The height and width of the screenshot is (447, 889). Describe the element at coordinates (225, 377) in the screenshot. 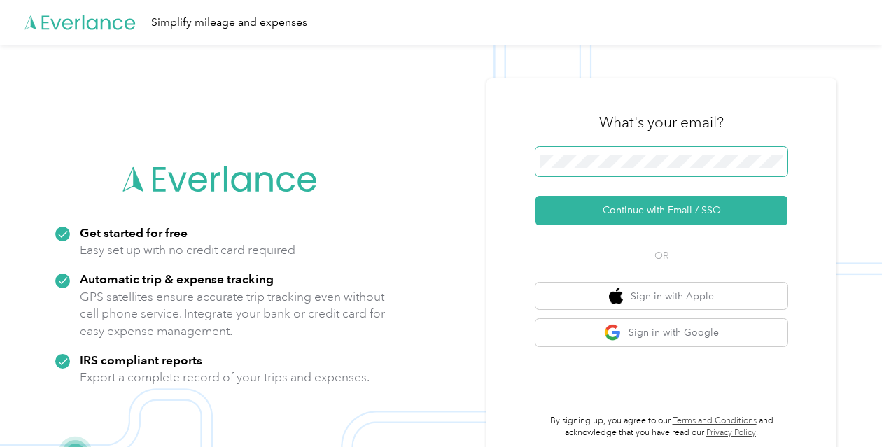

I see `p: Export a complete record of your trips and expenses.` at that location.